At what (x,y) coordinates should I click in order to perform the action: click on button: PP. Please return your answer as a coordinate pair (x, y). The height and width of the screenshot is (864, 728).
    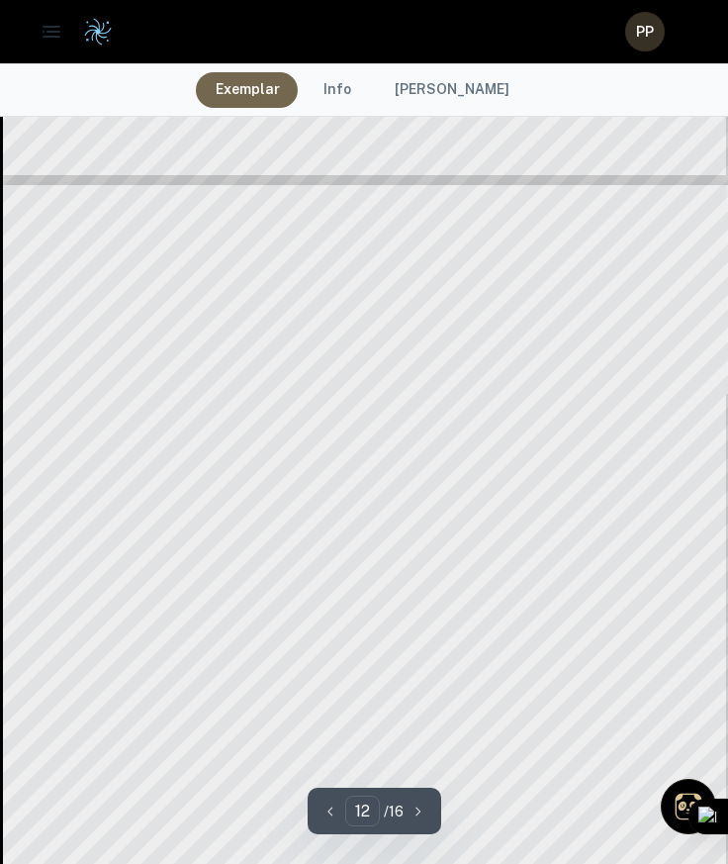
    Looking at the image, I should click on (645, 32).